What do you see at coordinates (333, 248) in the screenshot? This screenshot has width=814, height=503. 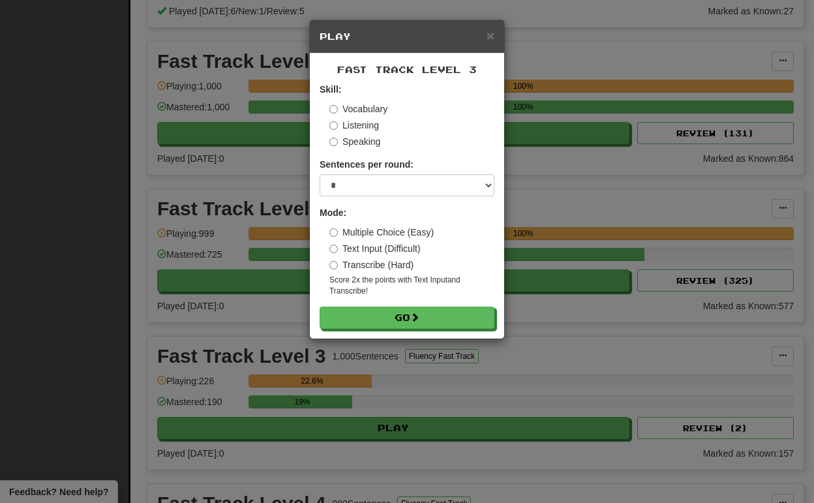 I see `input: Text Input (Difficult)` at bounding box center [333, 248].